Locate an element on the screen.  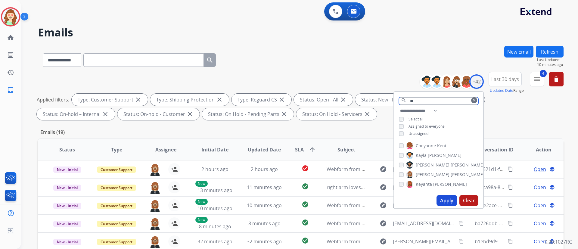
span: Range is located at coordinates (507, 90).